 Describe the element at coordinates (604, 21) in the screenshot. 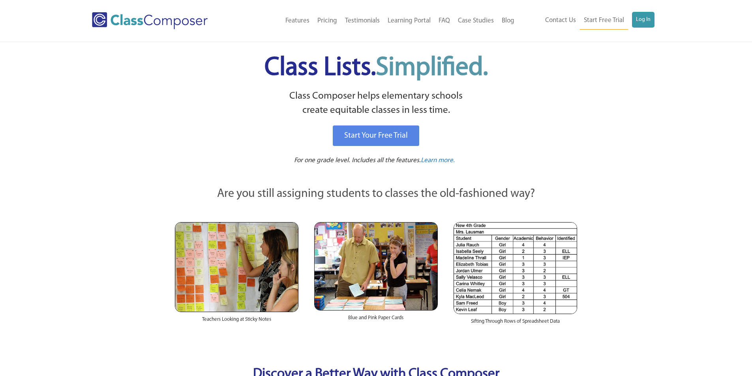

I see `a: Start Free Trial` at that location.